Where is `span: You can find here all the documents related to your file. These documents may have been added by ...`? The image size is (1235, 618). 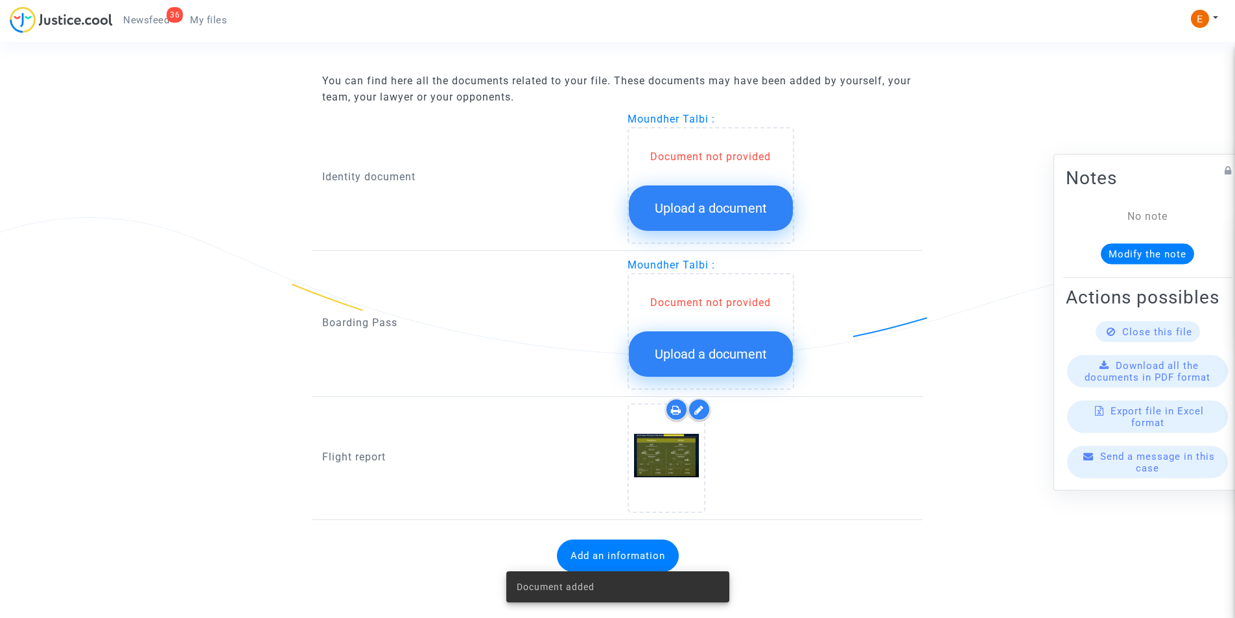
span: You can find here all the documents related to your file. These documents may have been added by ... is located at coordinates (617, 89).